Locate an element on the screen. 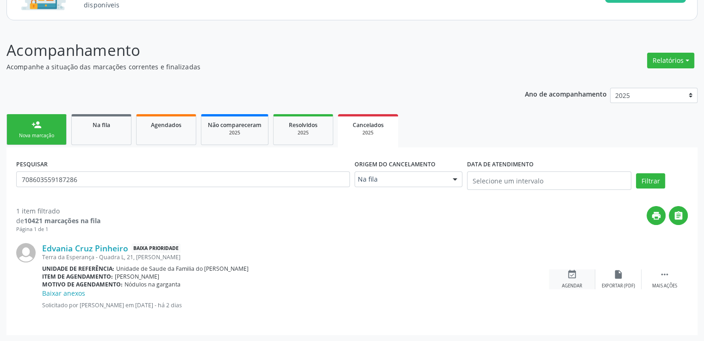 The height and width of the screenshot is (341, 704). strong: 10421 marcações na fila is located at coordinates (62, 221).